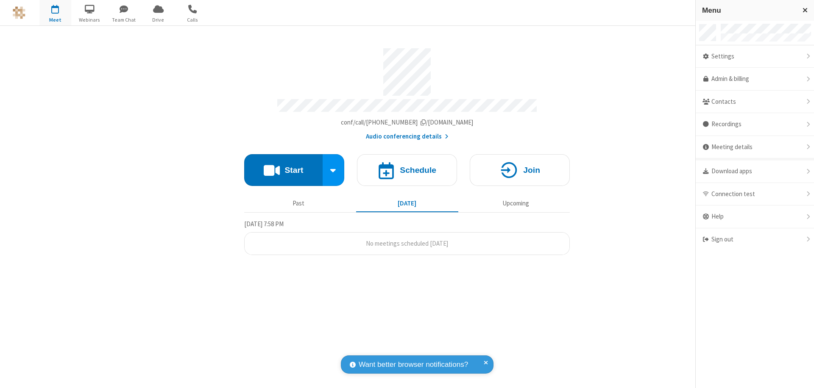  I want to click on div: Settings, so click(754, 57).